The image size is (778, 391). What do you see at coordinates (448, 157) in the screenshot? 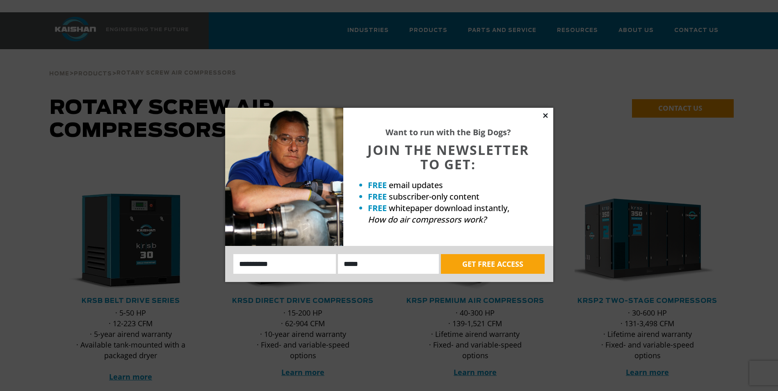
I see `span: JOIN THE NEWSLETTER TO GET:` at bounding box center [448, 157].